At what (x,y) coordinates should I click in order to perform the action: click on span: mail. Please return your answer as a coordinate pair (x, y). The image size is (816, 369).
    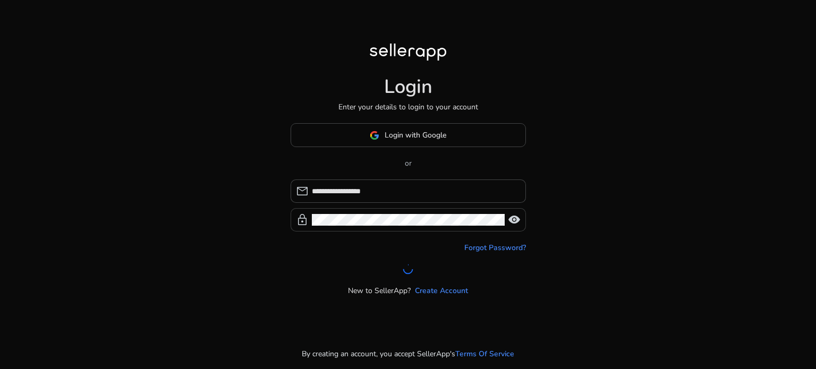
    Looking at the image, I should click on (302, 191).